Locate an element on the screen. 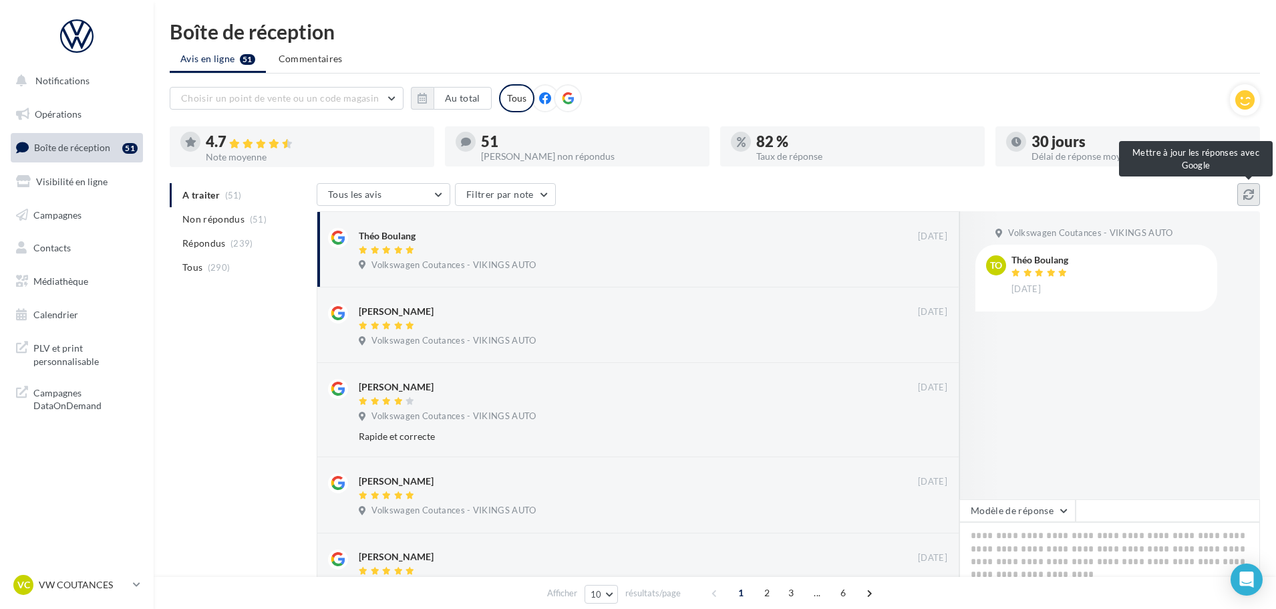 The width and height of the screenshot is (1276, 609). a: Calendrier is located at coordinates (77, 315).